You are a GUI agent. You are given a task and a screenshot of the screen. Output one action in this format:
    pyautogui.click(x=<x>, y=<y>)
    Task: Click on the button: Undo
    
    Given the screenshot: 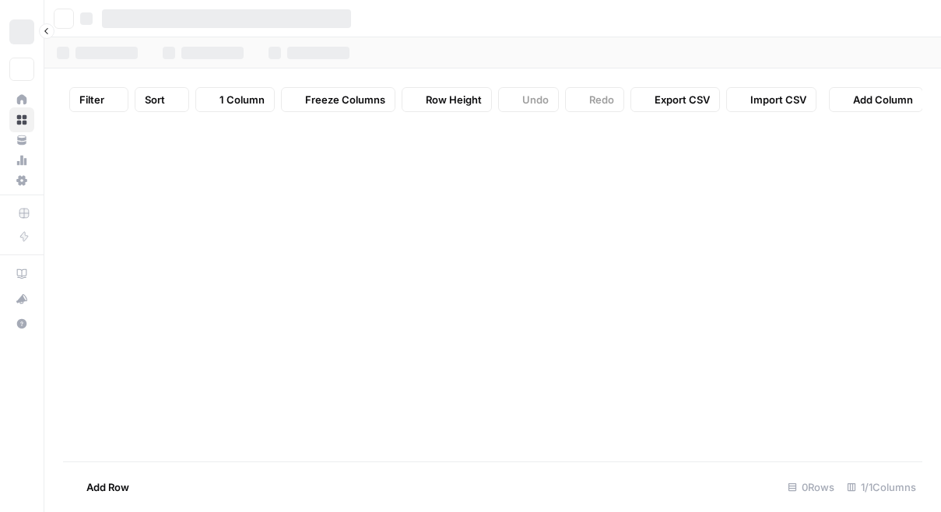 What is the action you would take?
    pyautogui.click(x=528, y=100)
    